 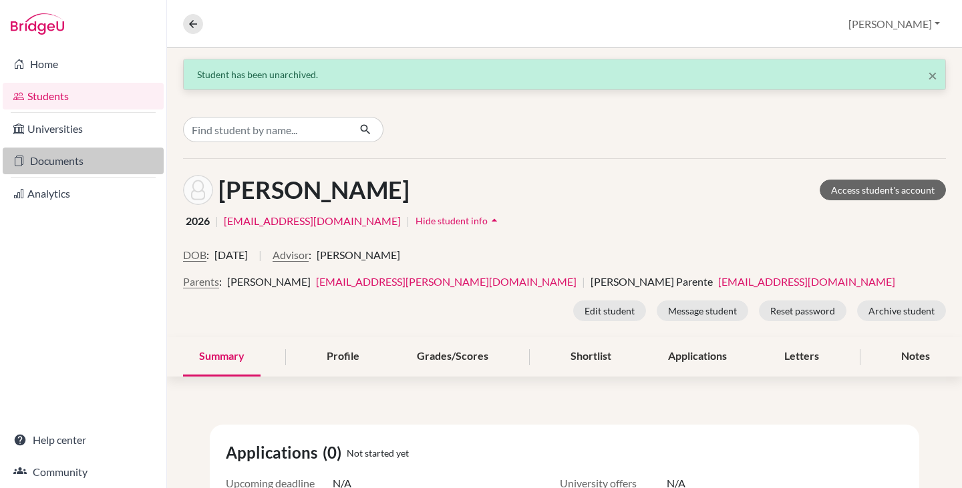 I want to click on i: arrow_drop_up, so click(x=494, y=221).